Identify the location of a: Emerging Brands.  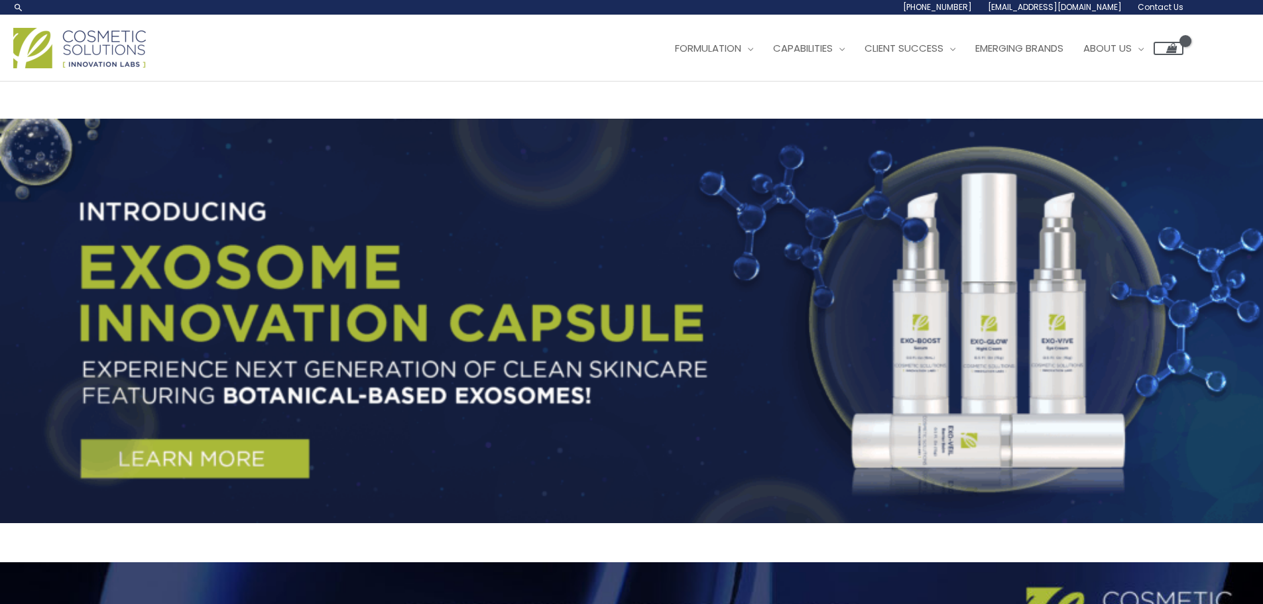
(1019, 48).